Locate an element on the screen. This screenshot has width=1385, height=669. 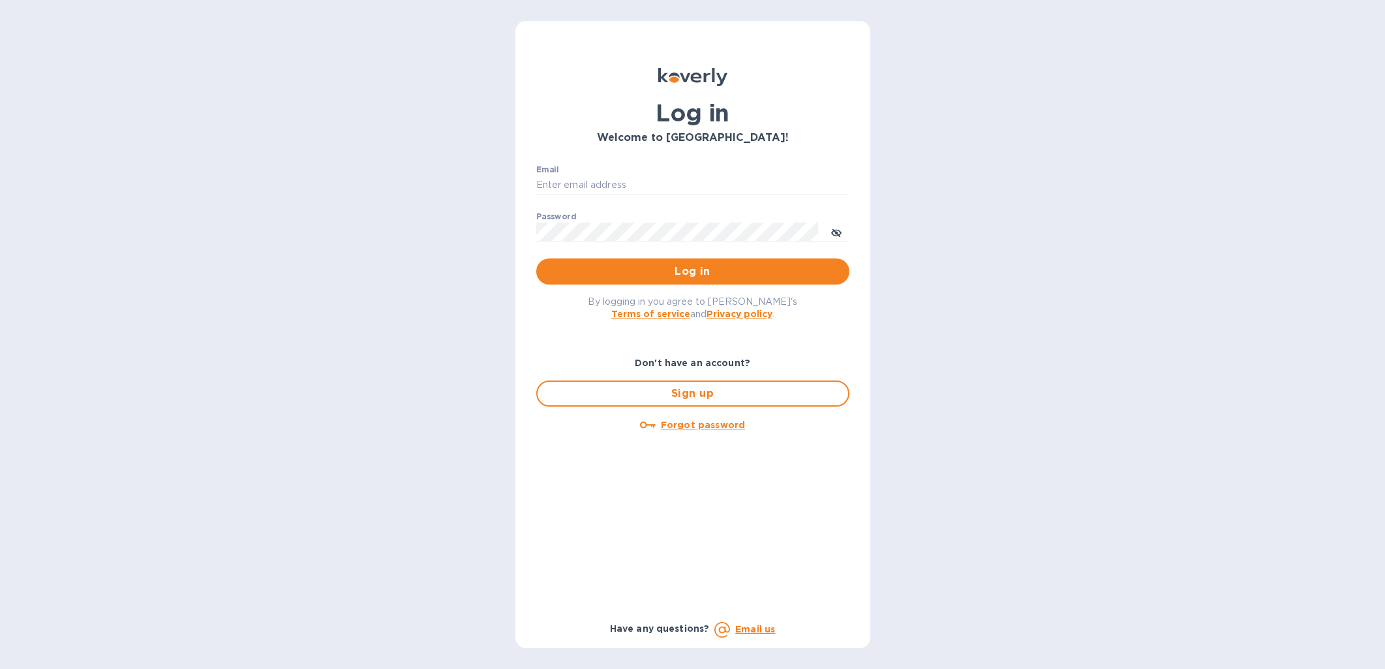
label: Email is located at coordinates (548, 170).